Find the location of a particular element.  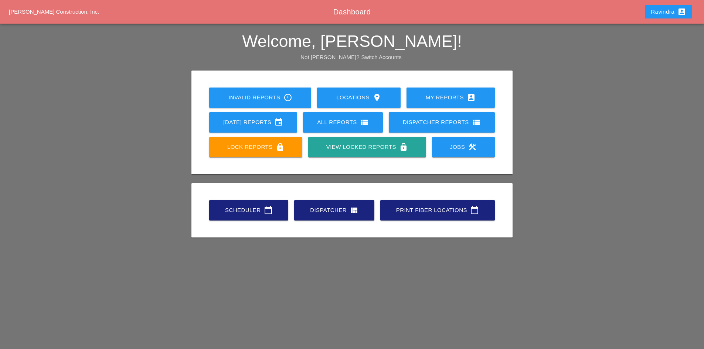

a: Scheduler is located at coordinates (249, 210).